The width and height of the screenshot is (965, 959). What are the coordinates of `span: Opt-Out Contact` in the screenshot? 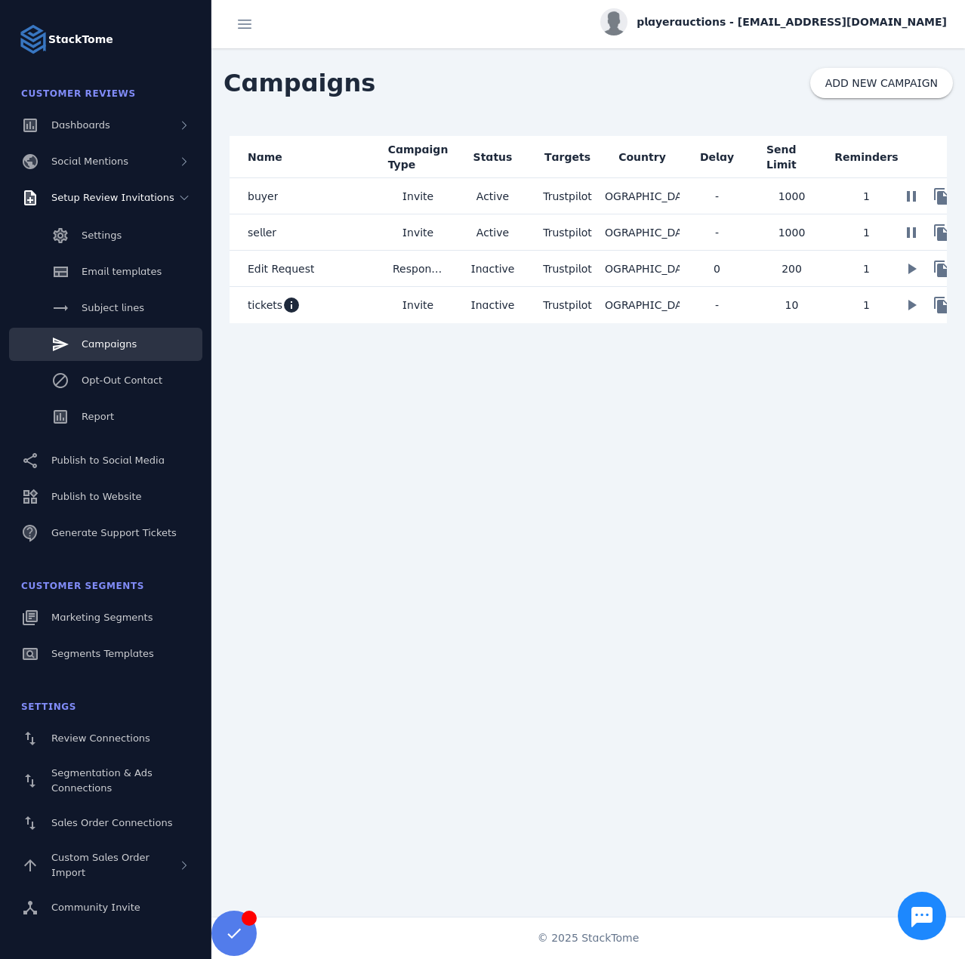 It's located at (122, 380).